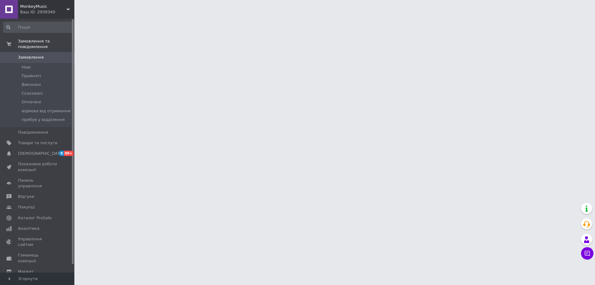 The image size is (595, 285). I want to click on span: Замовлення, so click(31, 57).